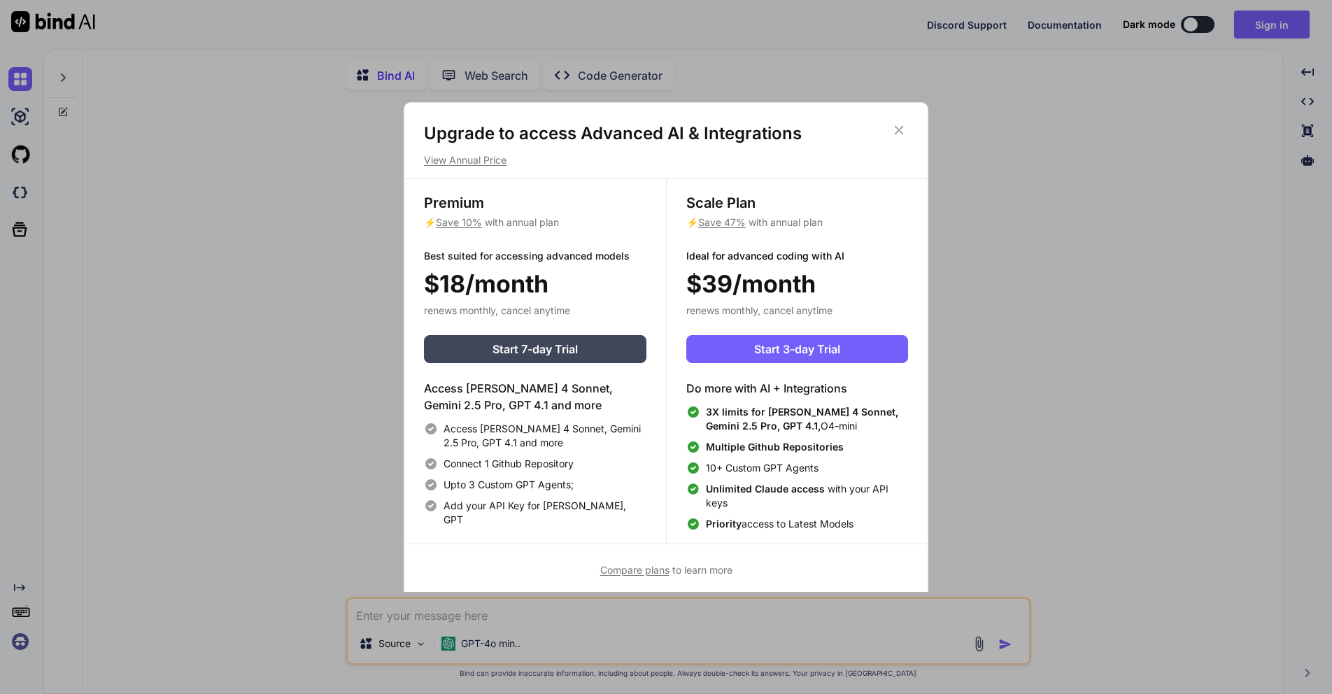  Describe the element at coordinates (535, 349) in the screenshot. I see `span: Start 7-day Trial` at that location.